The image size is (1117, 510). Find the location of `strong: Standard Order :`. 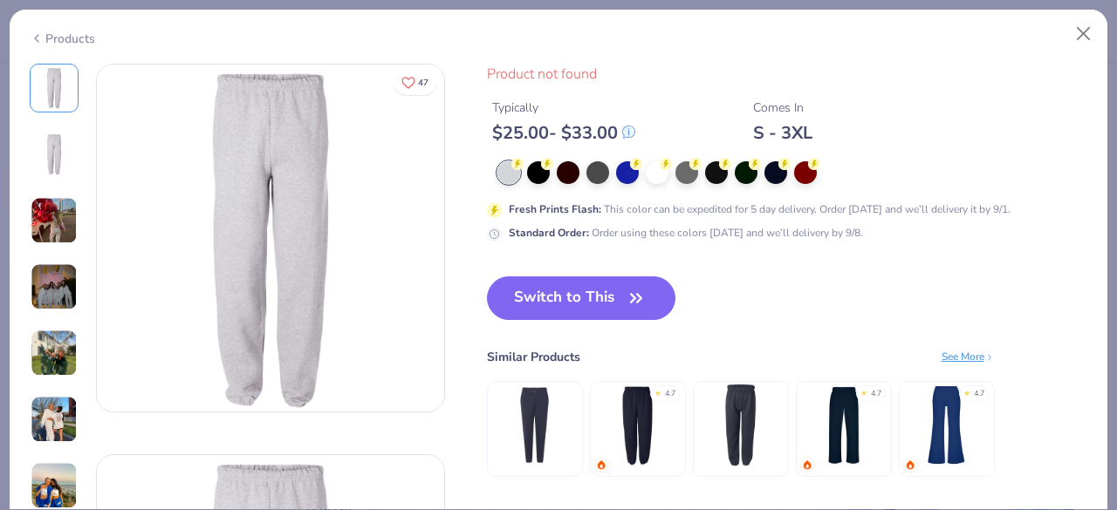

strong: Standard Order : is located at coordinates (549, 233).